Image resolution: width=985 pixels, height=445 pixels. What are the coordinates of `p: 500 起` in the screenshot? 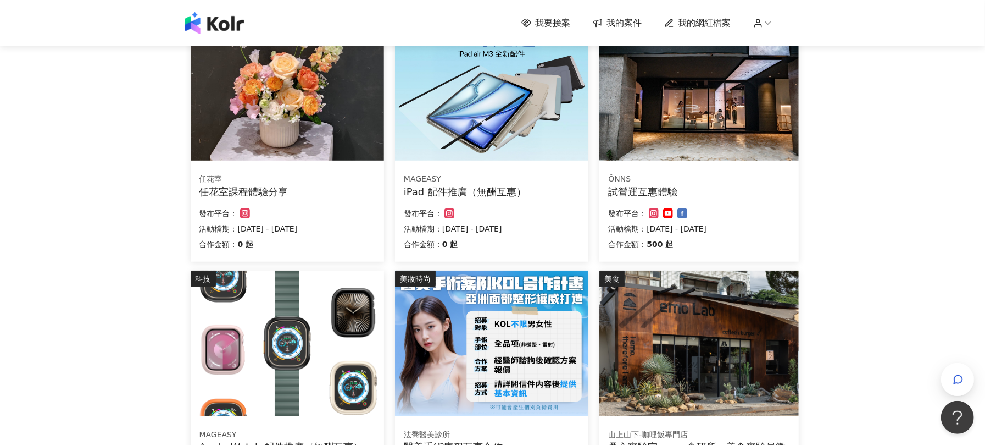 It's located at (660, 244).